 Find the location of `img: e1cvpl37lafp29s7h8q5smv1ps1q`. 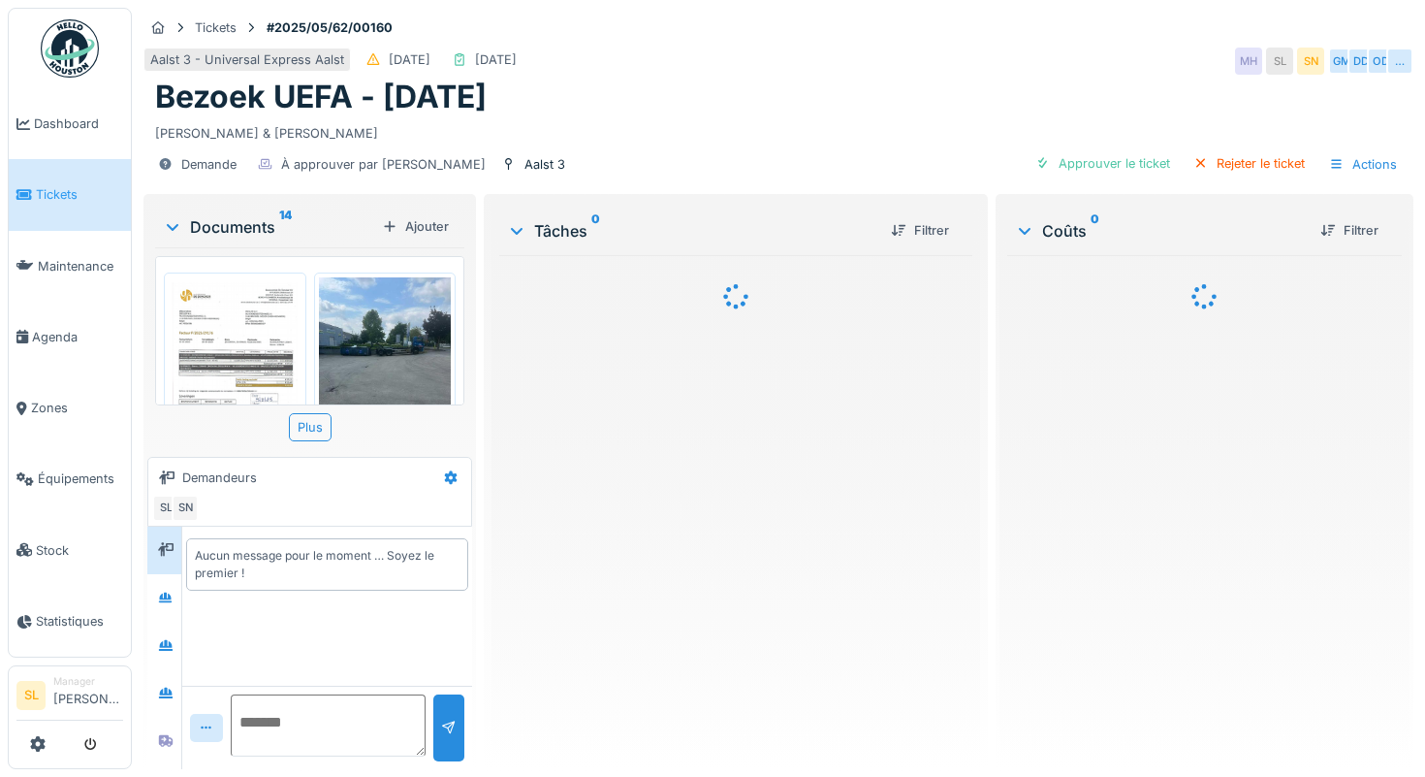

img: e1cvpl37lafp29s7h8q5smv1ps1q is located at coordinates (235, 370).